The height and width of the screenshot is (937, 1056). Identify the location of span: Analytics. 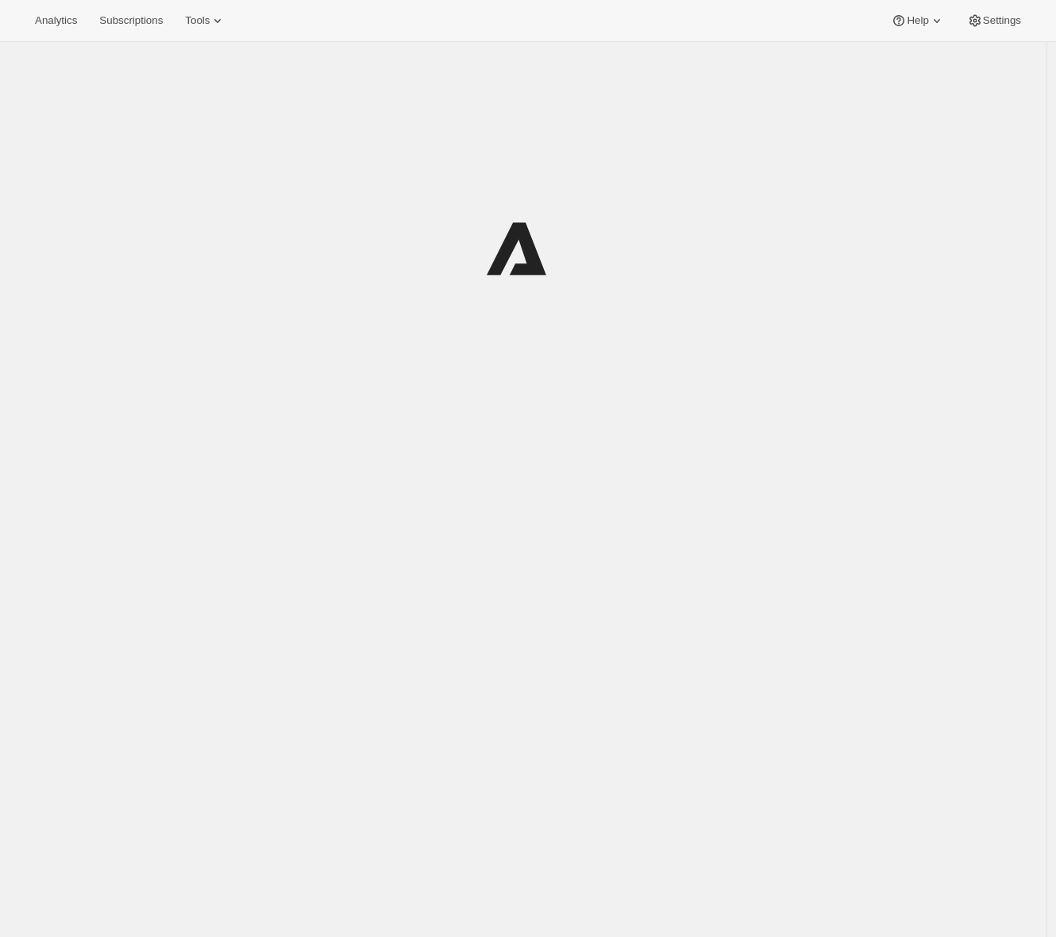
(56, 21).